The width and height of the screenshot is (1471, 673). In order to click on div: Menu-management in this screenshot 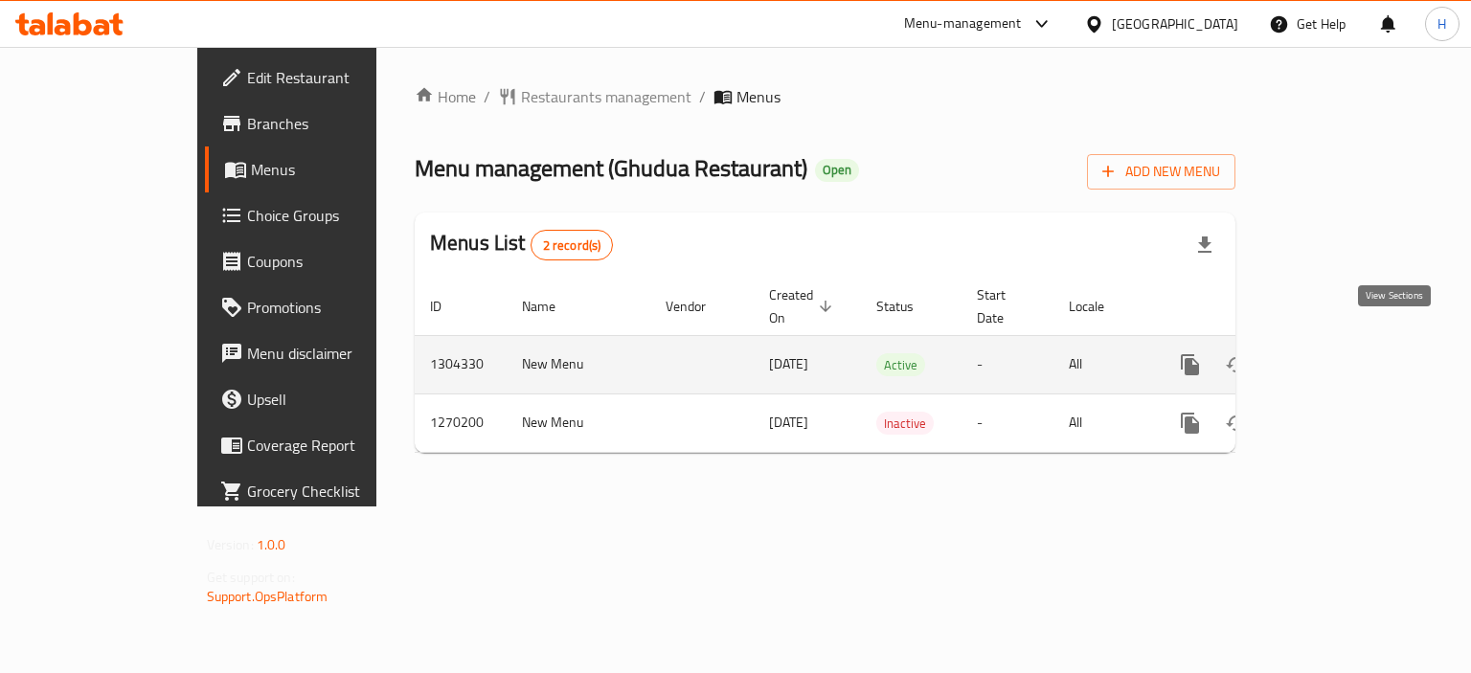, I will do `click(963, 24)`.